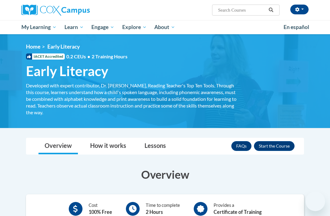  I want to click on a: Engage, so click(103, 27).